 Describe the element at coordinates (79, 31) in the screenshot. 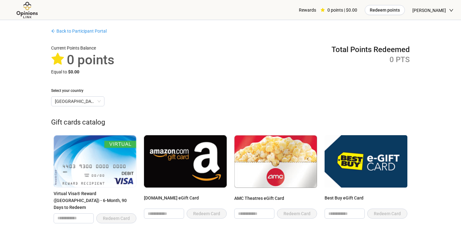

I see `a: arrow-left Back to Participant Portal` at that location.